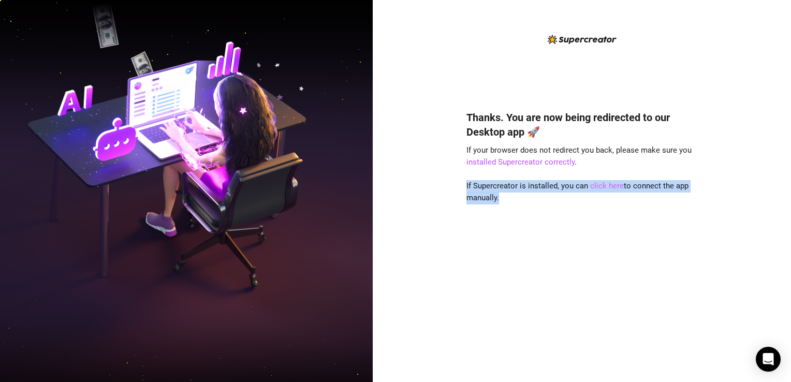  What do you see at coordinates (579, 156) in the screenshot?
I see `span: If your browser does not redirect you back, please make sure you .` at bounding box center [579, 156].